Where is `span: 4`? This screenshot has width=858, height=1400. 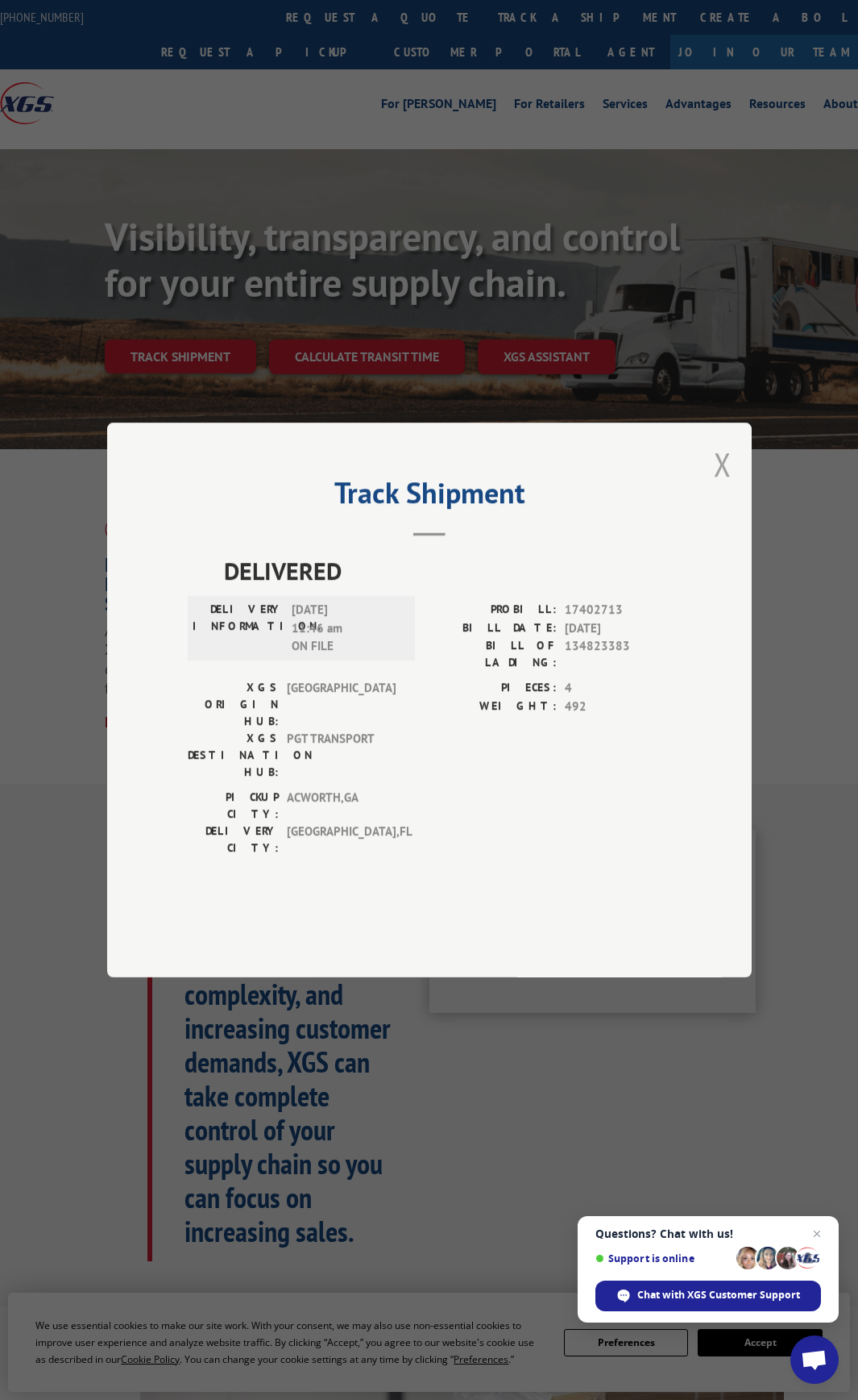
span: 4 is located at coordinates (619, 688).